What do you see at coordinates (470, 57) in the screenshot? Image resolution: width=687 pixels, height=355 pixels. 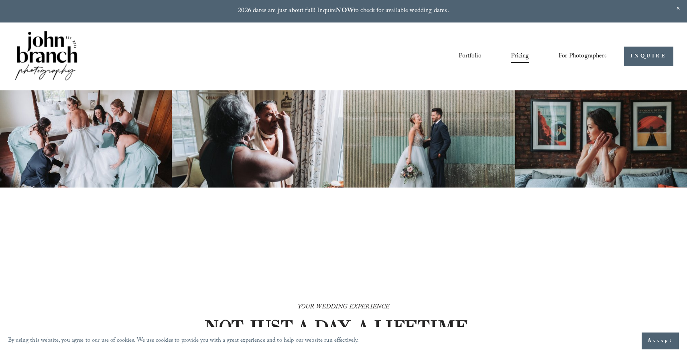 I see `a: Portfolio` at bounding box center [470, 57].